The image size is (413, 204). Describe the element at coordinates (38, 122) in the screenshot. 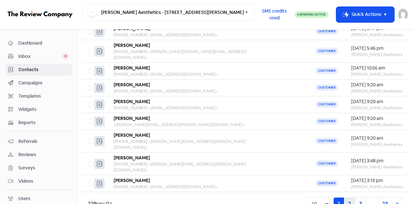

I see `a: Reports` at that location.